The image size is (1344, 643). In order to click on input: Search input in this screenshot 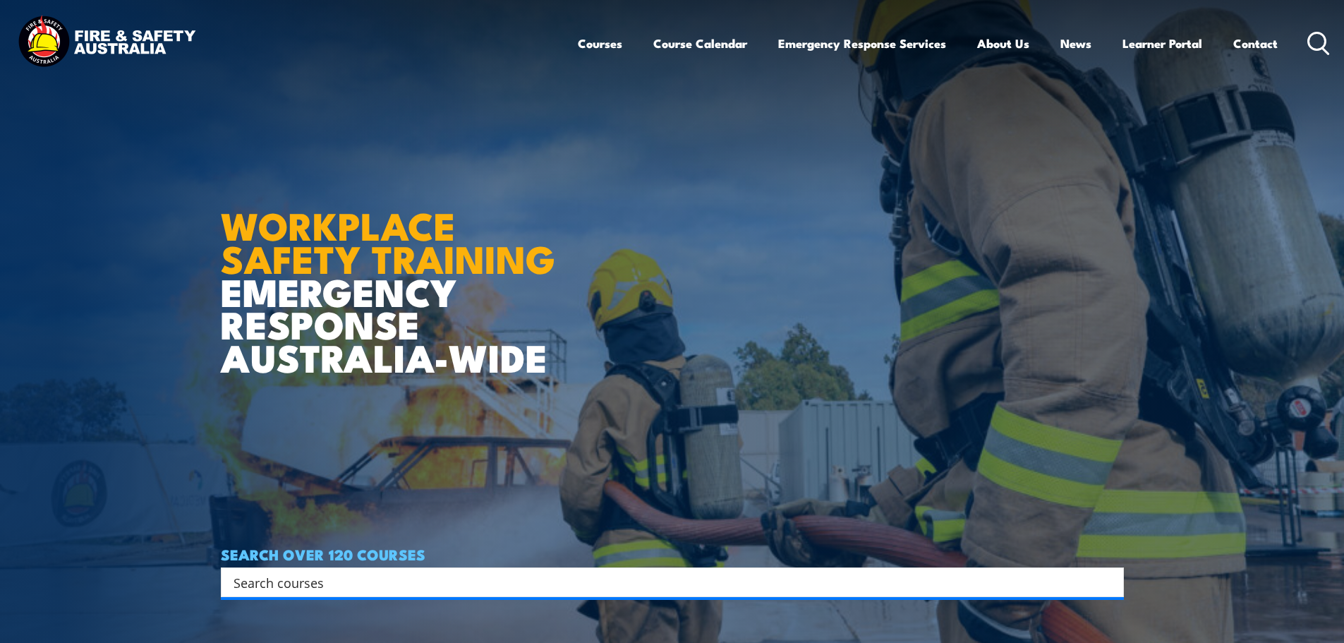, I will do `click(663, 582)`.